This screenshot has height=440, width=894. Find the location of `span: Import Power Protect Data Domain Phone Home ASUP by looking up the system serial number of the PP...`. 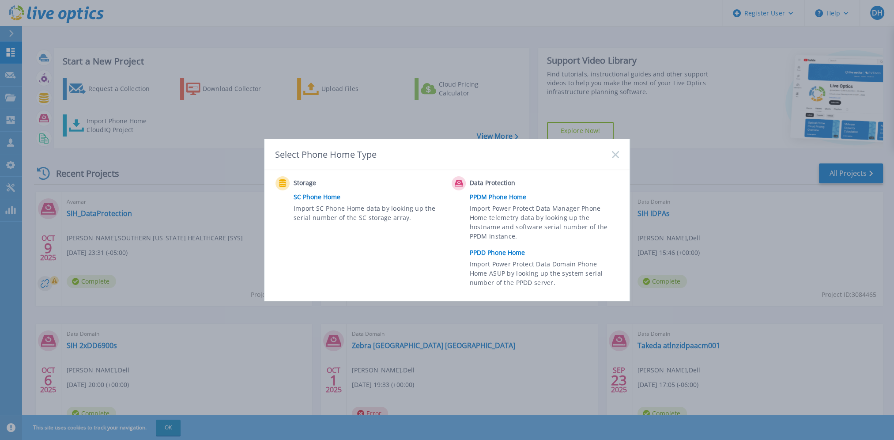

span: Import Power Protect Data Domain Phone Home ASUP by looking up the system serial number of the PP... is located at coordinates (543, 274).